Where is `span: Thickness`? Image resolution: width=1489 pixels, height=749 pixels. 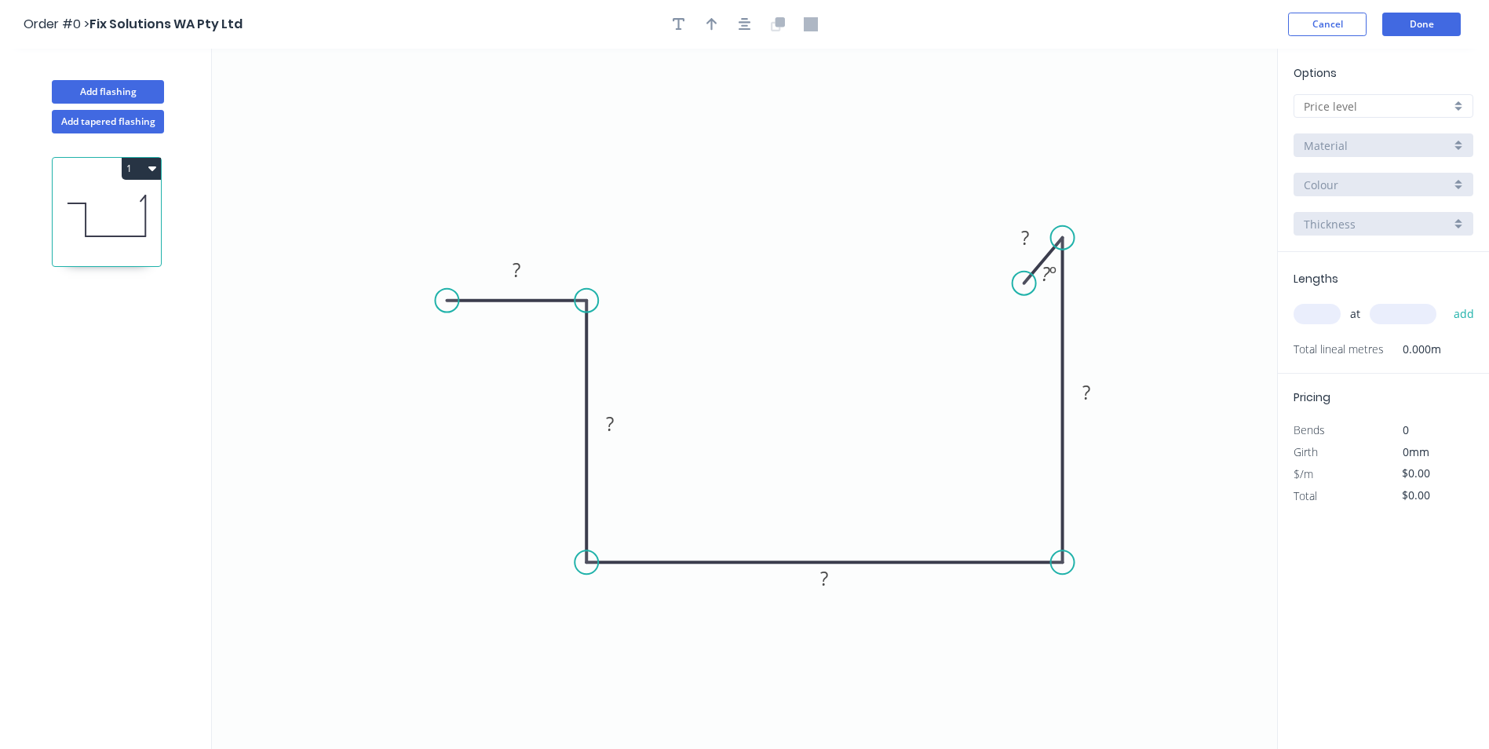
span: Thickness is located at coordinates (1330, 224).